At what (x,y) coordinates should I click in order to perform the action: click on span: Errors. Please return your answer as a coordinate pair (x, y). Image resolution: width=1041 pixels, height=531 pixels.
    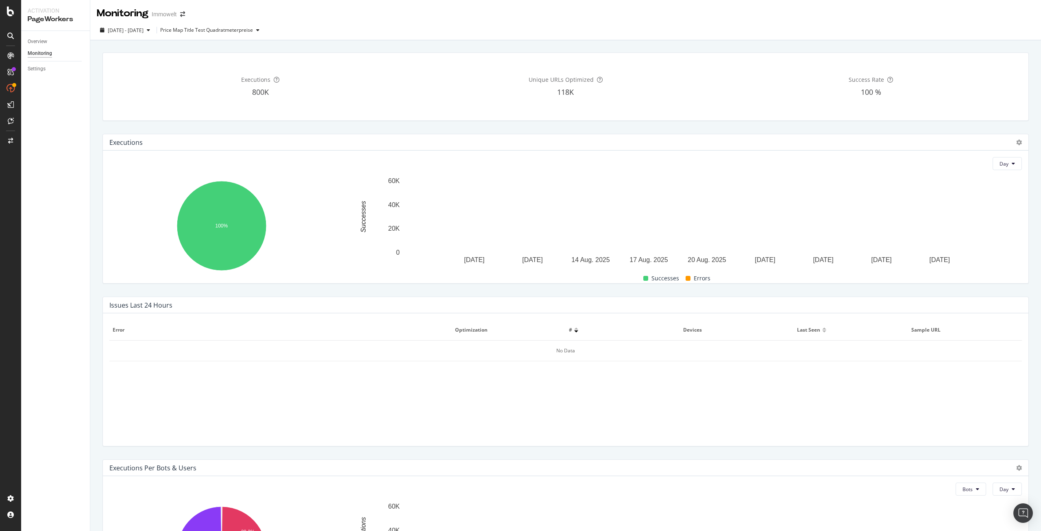
    Looking at the image, I should click on (702, 278).